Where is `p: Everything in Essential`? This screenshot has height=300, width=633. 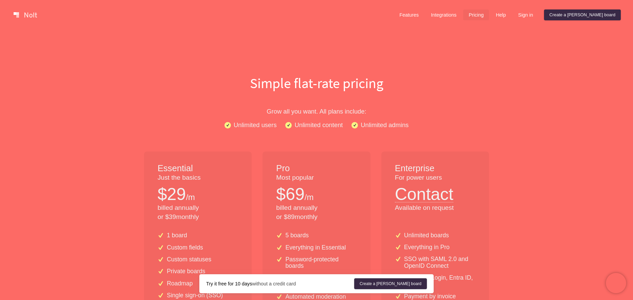
p: Everything in Essential is located at coordinates (316, 248).